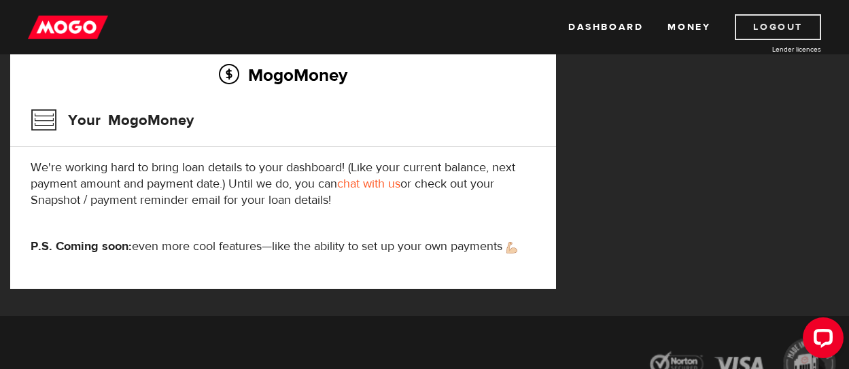 Image resolution: width=849 pixels, height=369 pixels. What do you see at coordinates (31, 26) in the screenshot?
I see `button: Open LiveChat chat widget` at bounding box center [31, 26].